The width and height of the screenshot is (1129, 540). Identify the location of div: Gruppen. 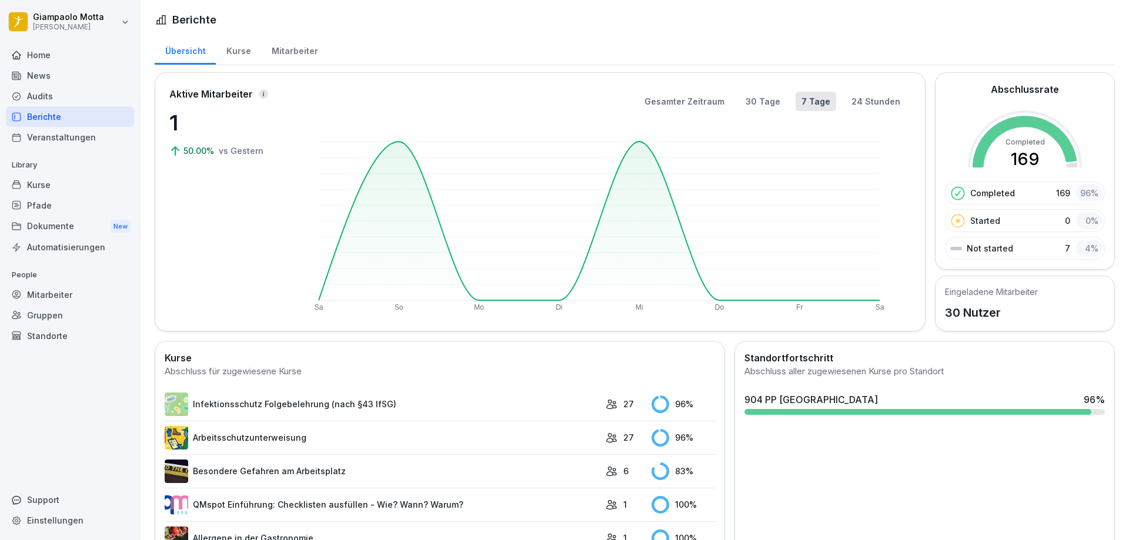
(70, 315).